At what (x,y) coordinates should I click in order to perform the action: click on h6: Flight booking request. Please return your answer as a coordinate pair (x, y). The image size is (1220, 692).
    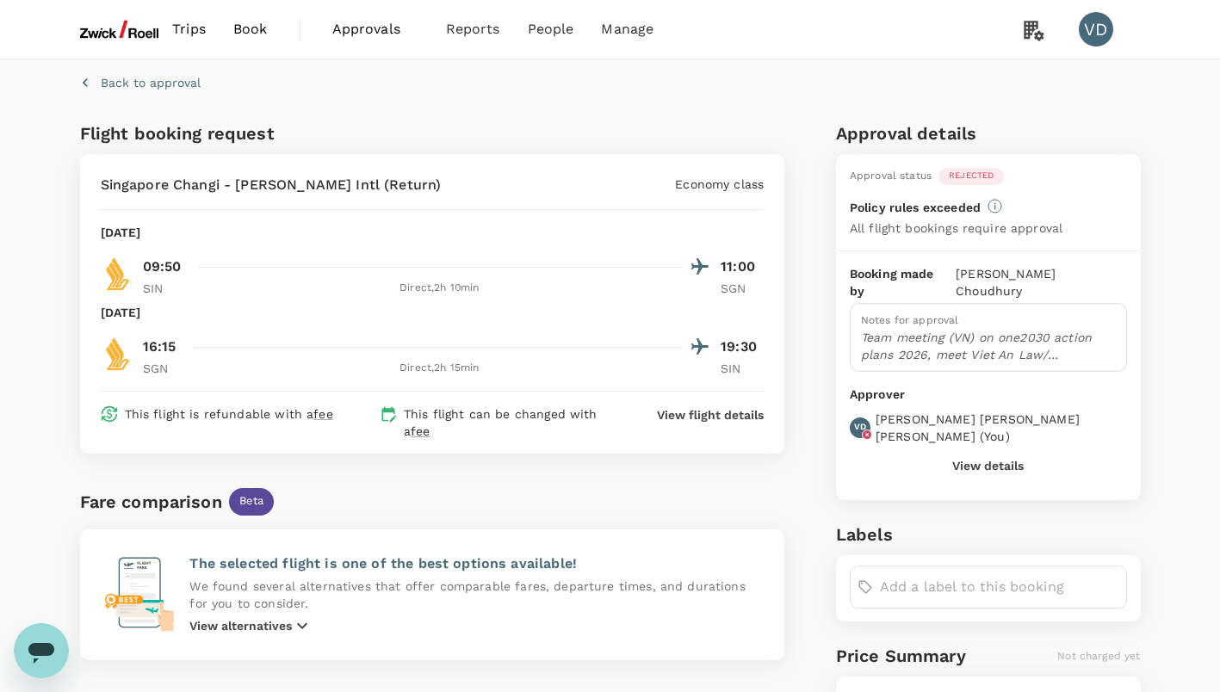
    Looking at the image, I should click on (254, 133).